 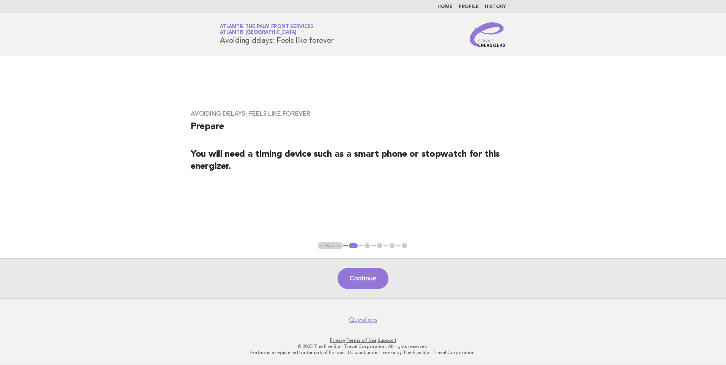 I want to click on button: 1, so click(x=353, y=246).